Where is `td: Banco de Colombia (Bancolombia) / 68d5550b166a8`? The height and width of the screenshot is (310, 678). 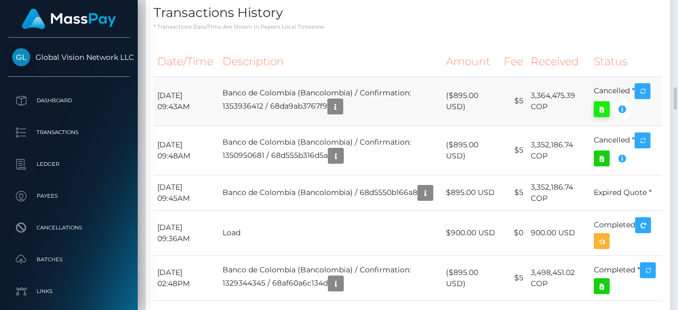
td: Banco de Colombia (Bancolombia) / 68d5550b166a8 is located at coordinates (331, 192).